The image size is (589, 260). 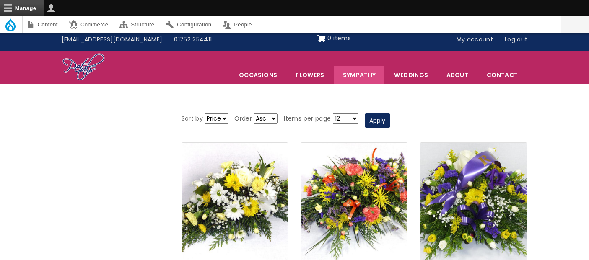 I want to click on a: Content, so click(x=44, y=24).